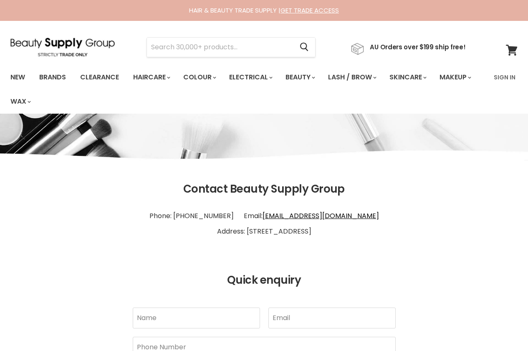 The image size is (528, 351). I want to click on a: Brands, so click(53, 77).